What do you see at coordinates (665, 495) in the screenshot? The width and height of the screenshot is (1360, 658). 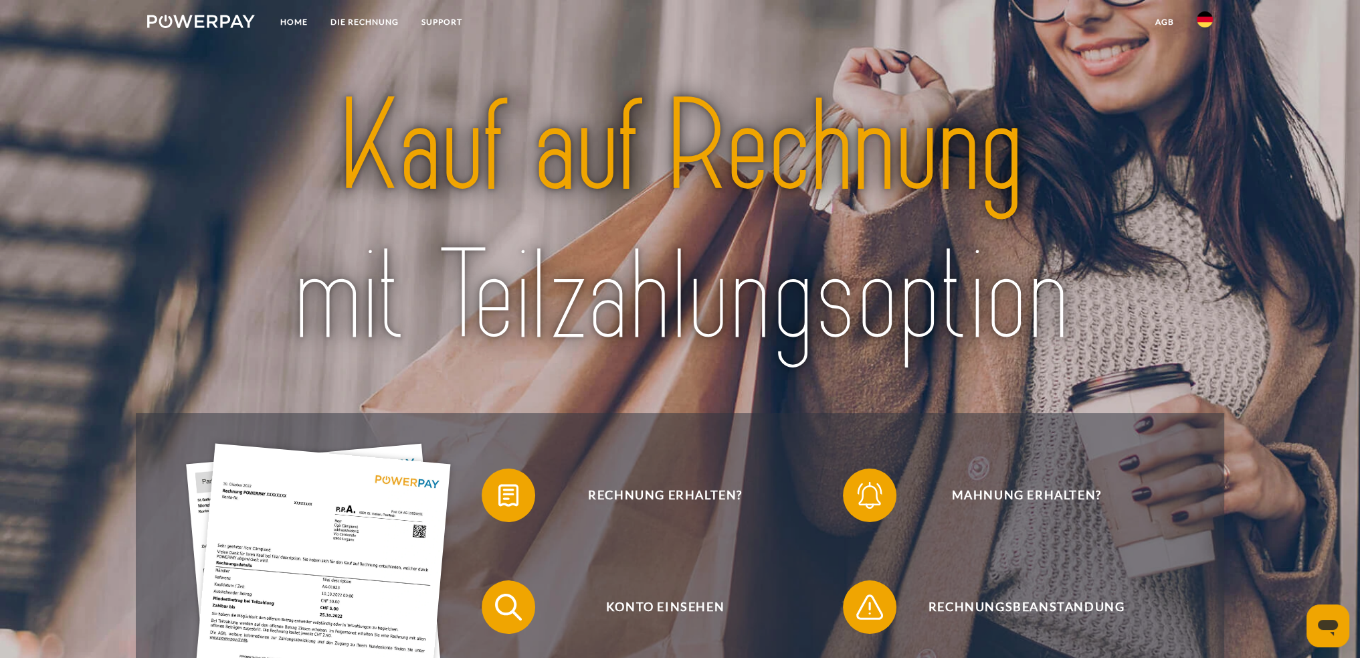 I see `span: Rechnung erhalten?` at bounding box center [665, 495].